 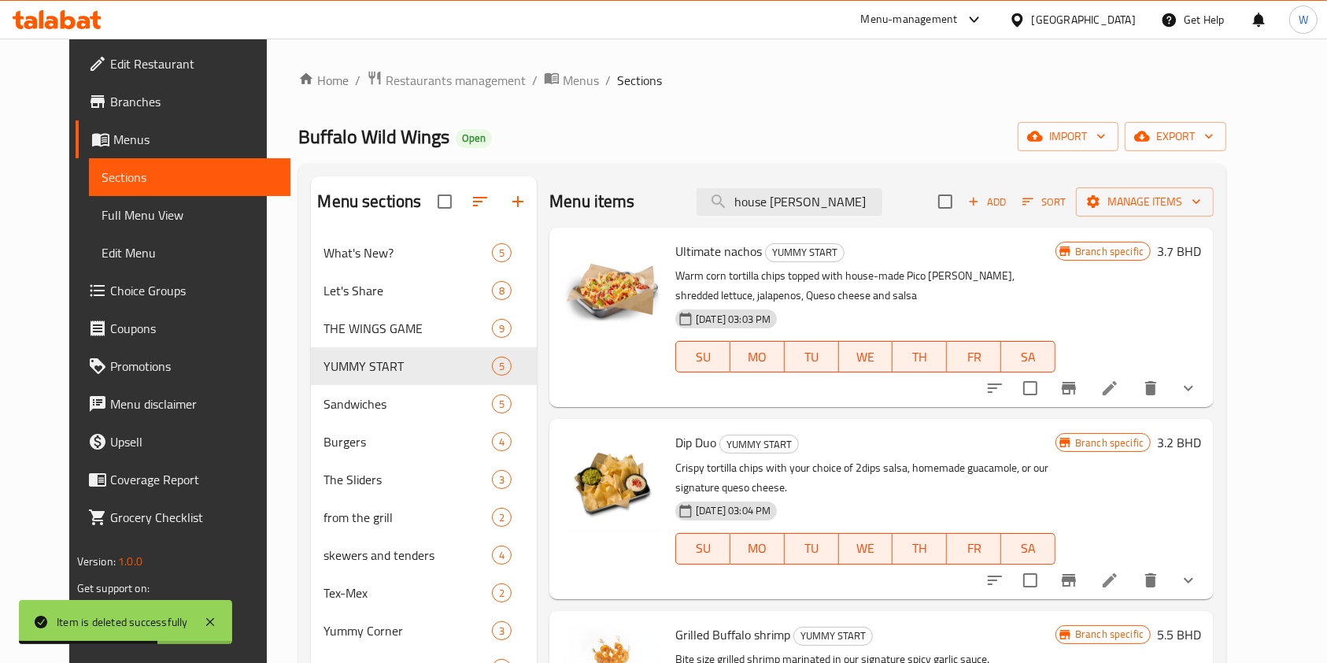 I want to click on div: THE WINGS GAME9, so click(x=423, y=328).